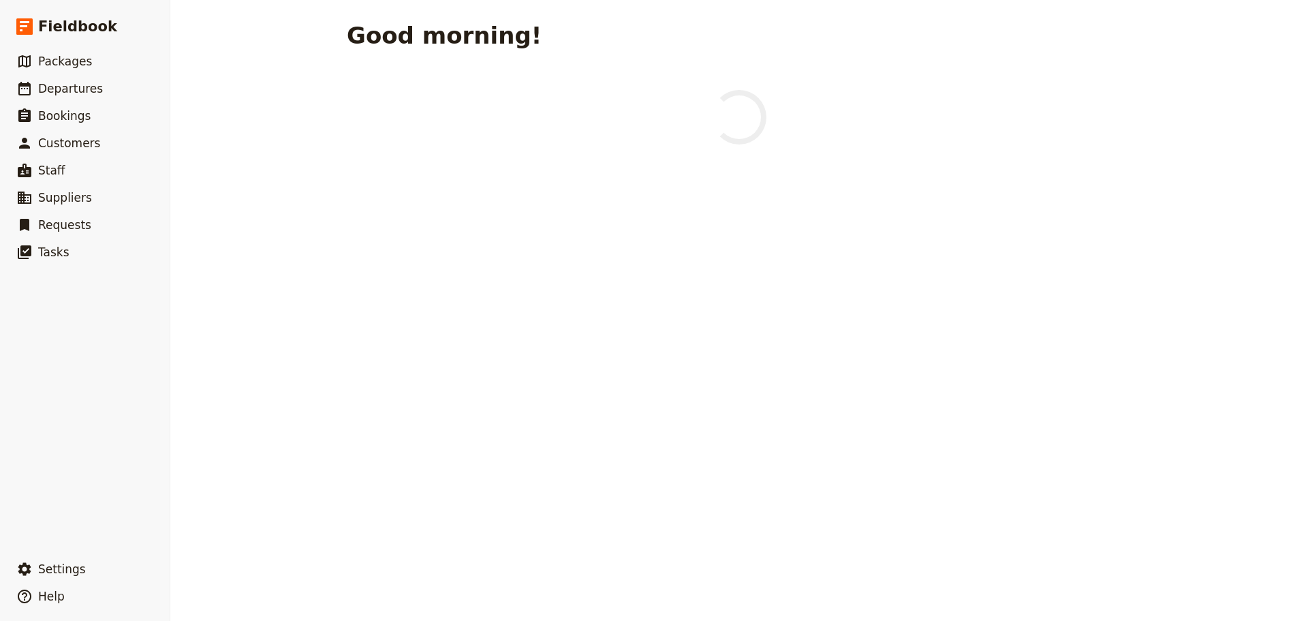 This screenshot has height=621, width=1308. Describe the element at coordinates (69, 143) in the screenshot. I see `span: Customers` at that location.